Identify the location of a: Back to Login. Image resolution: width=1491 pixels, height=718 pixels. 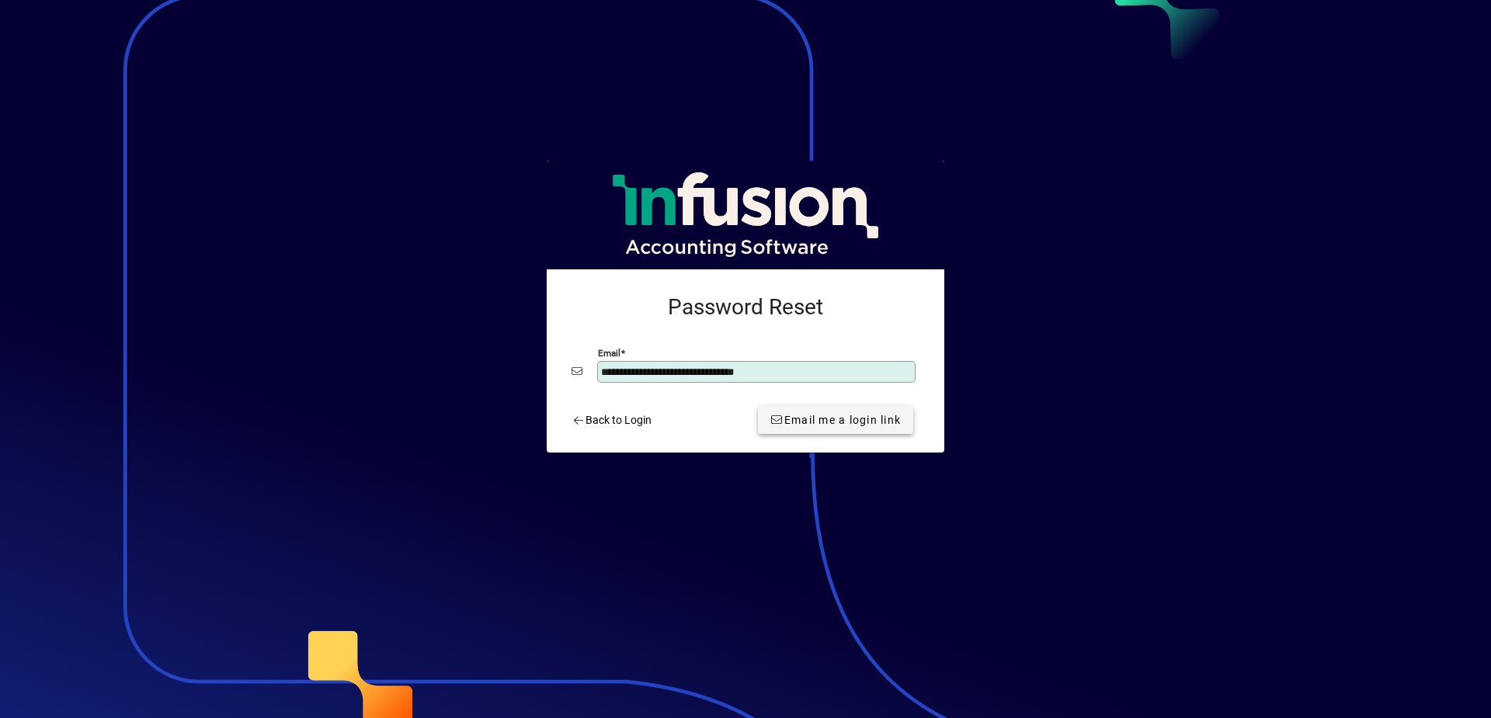
(611, 420).